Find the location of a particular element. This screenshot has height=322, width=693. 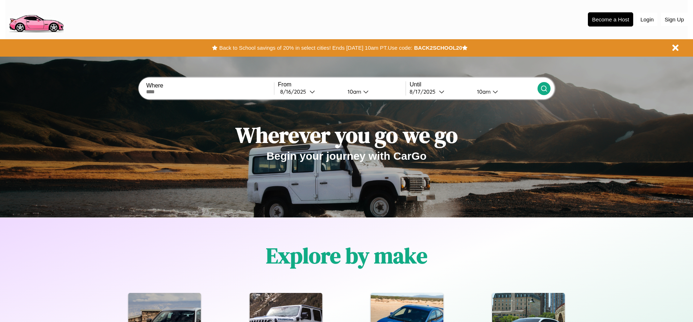

label: From is located at coordinates (342, 84).